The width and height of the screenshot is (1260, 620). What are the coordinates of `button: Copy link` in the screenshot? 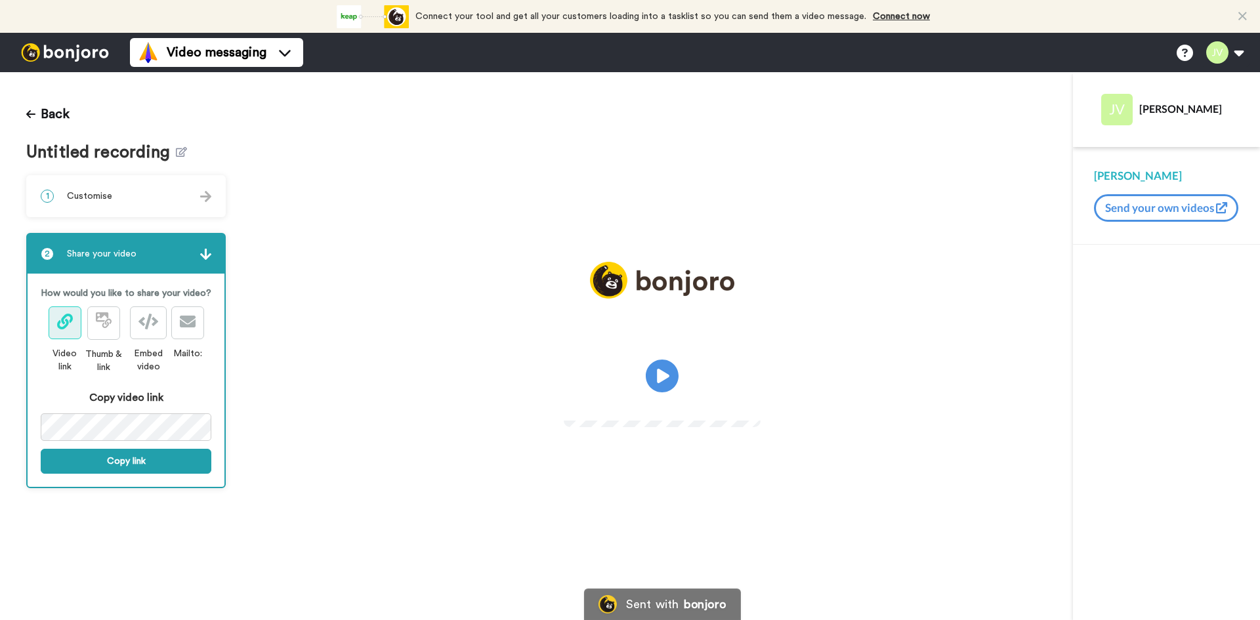 It's located at (126, 461).